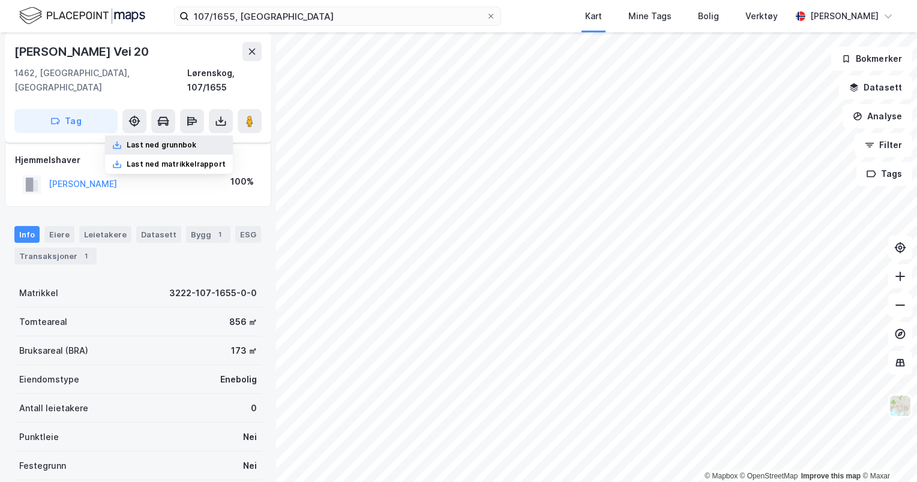  What do you see at coordinates (105, 235) in the screenshot?
I see `div: Leietakere` at bounding box center [105, 235].